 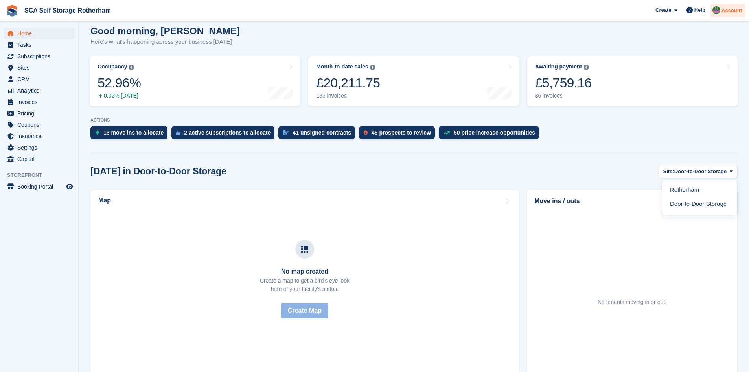 What do you see at coordinates (42, 175) in the screenshot?
I see `span: Storefront` at bounding box center [42, 175].